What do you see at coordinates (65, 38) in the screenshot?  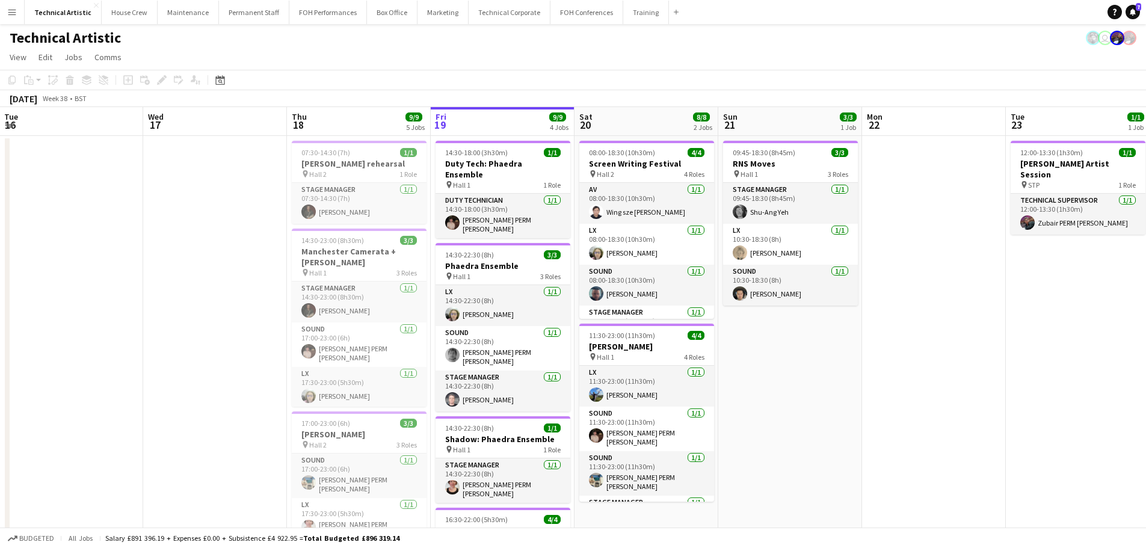 I see `h1: Technical Artistic` at bounding box center [65, 38].